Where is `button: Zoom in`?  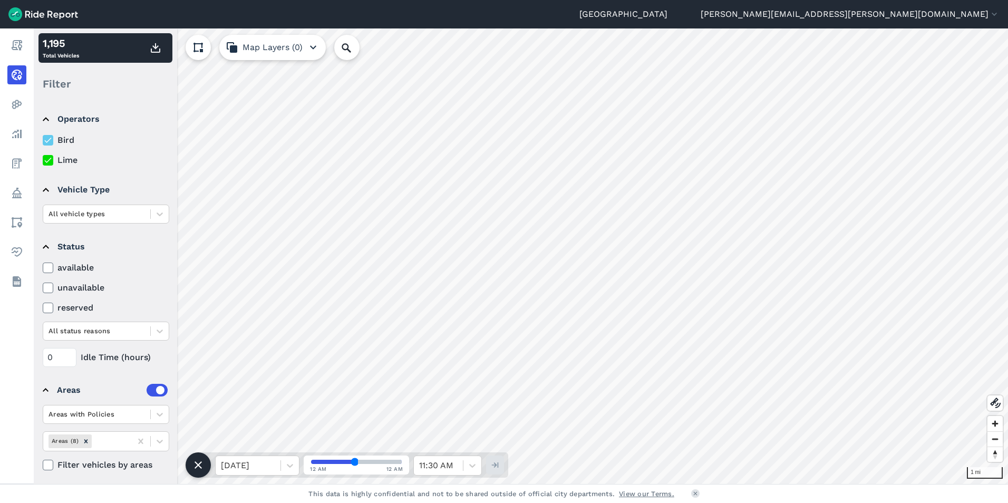 button: Zoom in is located at coordinates (994, 423).